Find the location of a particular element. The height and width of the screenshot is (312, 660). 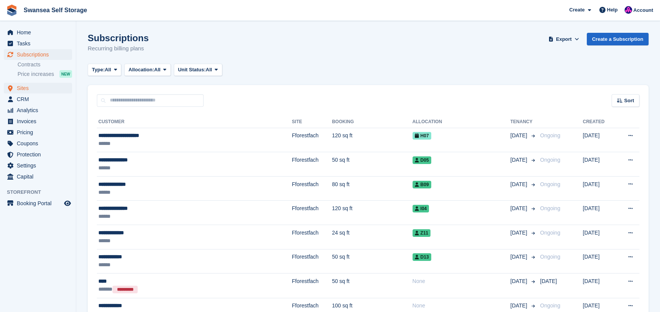

a: Preview store is located at coordinates (68, 203).